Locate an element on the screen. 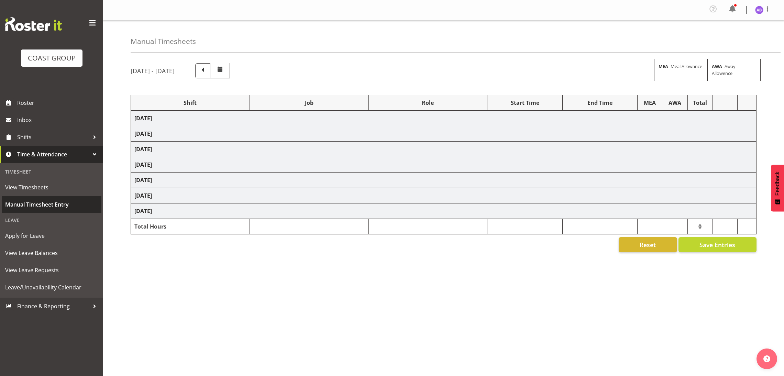 The image size is (784, 376). strong: AWA is located at coordinates (717, 66).